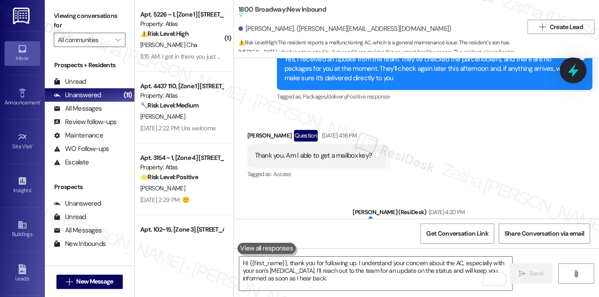 The image size is (599, 297). Describe the element at coordinates (90, 21) in the screenshot. I see `label: Viewing conversations for` at that location.